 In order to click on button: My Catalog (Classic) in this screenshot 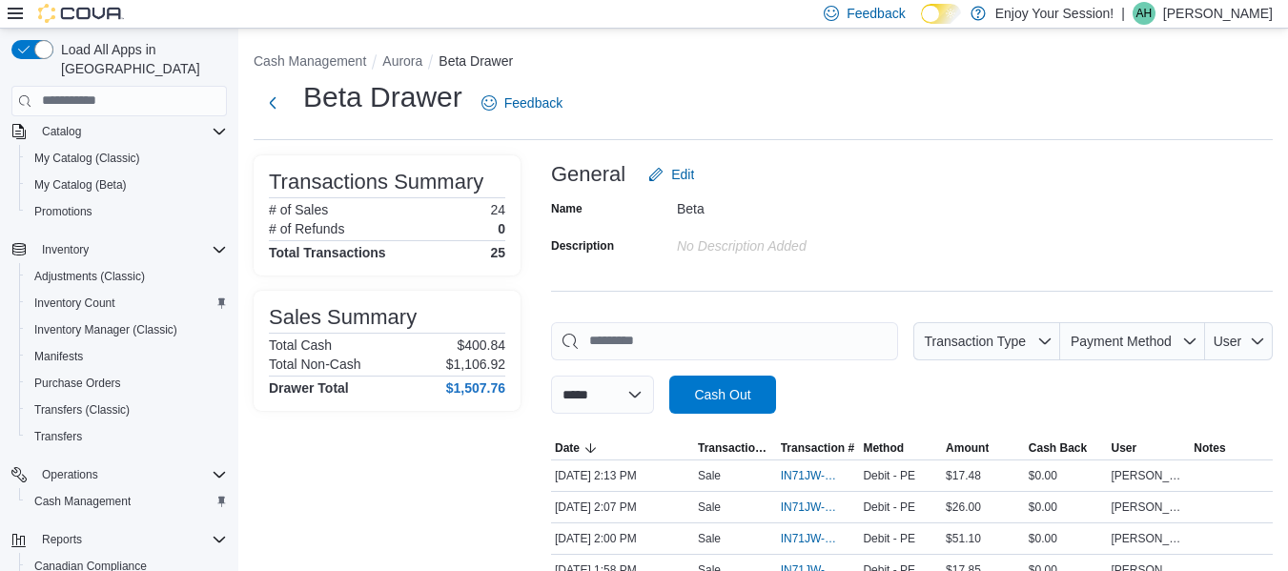, I will do `click(127, 158)`.